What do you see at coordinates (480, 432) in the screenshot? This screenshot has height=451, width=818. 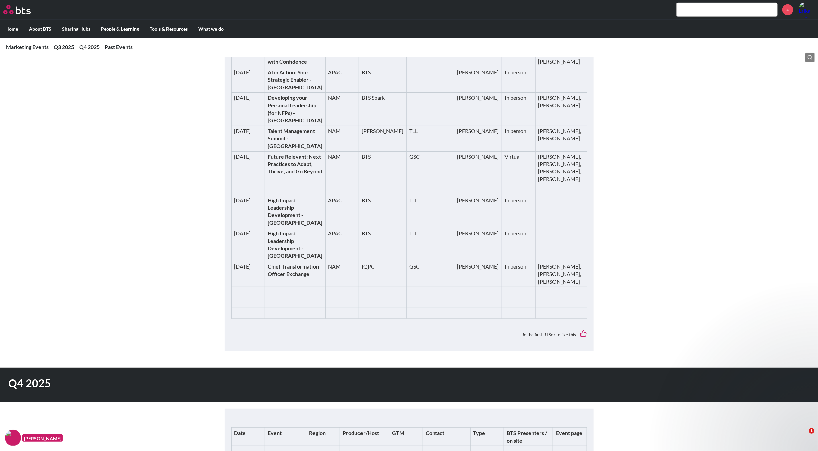 I see `strong: Type` at bounding box center [480, 432].